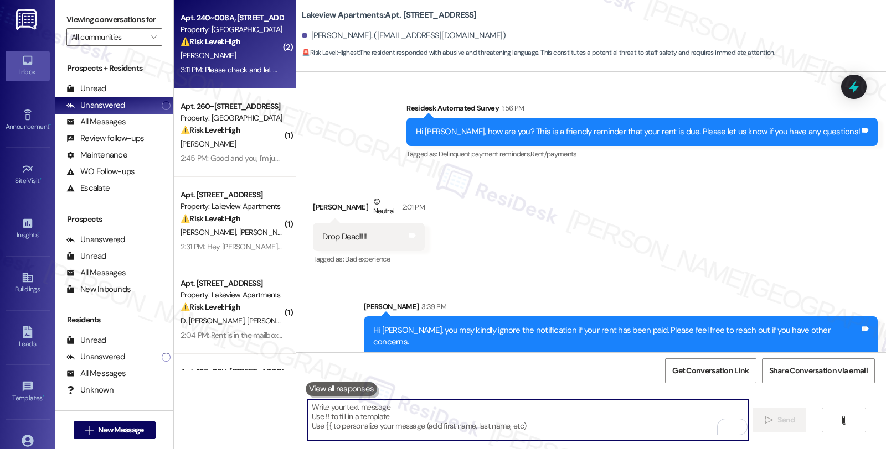  What do you see at coordinates (710, 371) in the screenshot?
I see `span: Get Conversation Link` at bounding box center [710, 371].